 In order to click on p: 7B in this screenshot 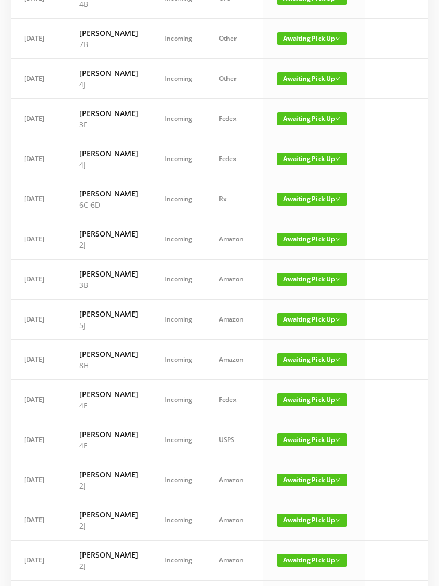, I will do `click(108, 44)`.